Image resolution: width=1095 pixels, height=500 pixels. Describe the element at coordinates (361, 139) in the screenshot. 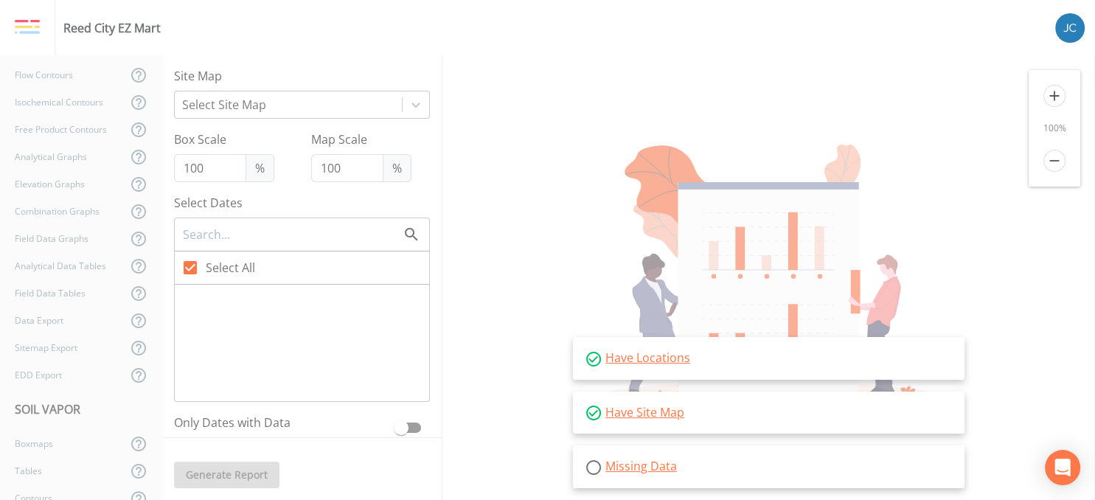

I see `label: Map Scale` at that location.